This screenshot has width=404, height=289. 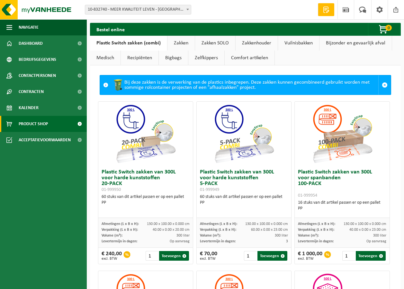 I want to click on a: Vuilnisbakken, so click(x=299, y=43).